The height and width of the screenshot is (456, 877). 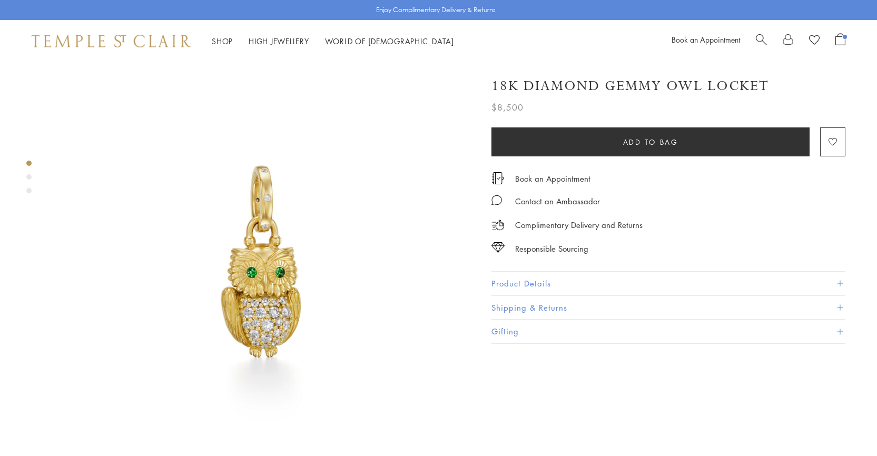 I want to click on a: Open Shopping Bag, so click(x=840, y=41).